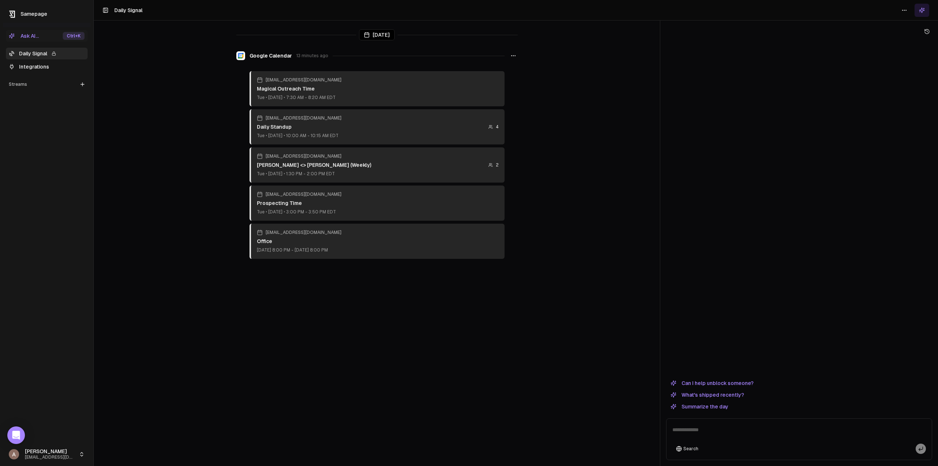  I want to click on button: Can I help unblock someone?, so click(712, 383).